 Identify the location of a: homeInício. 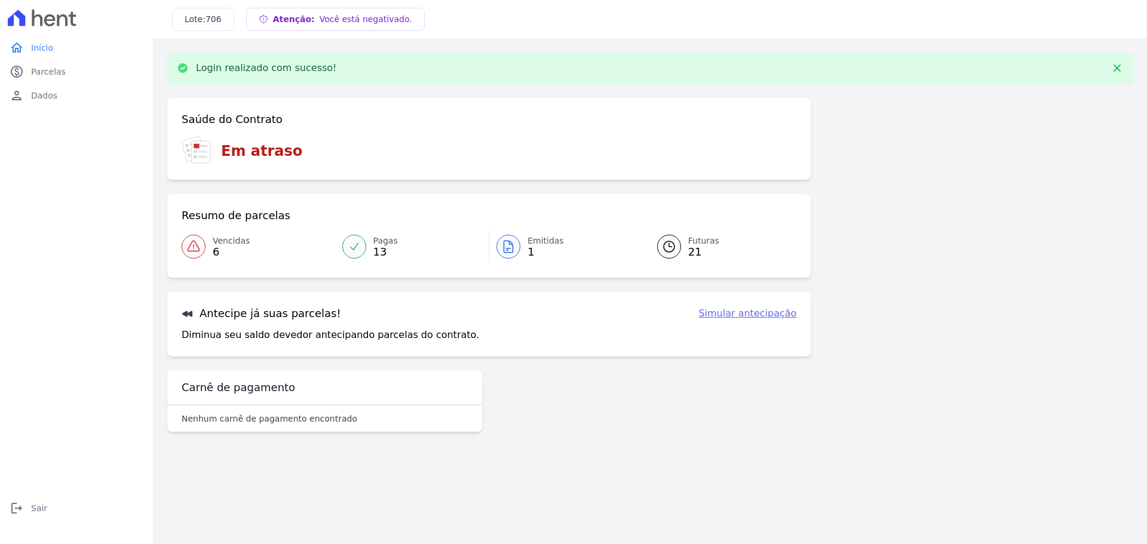
(76, 48).